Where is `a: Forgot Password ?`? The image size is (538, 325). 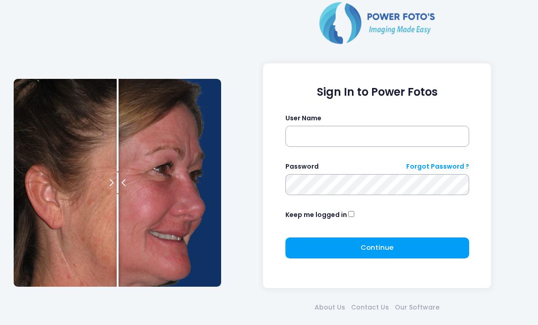
a: Forgot Password ? is located at coordinates (437, 166).